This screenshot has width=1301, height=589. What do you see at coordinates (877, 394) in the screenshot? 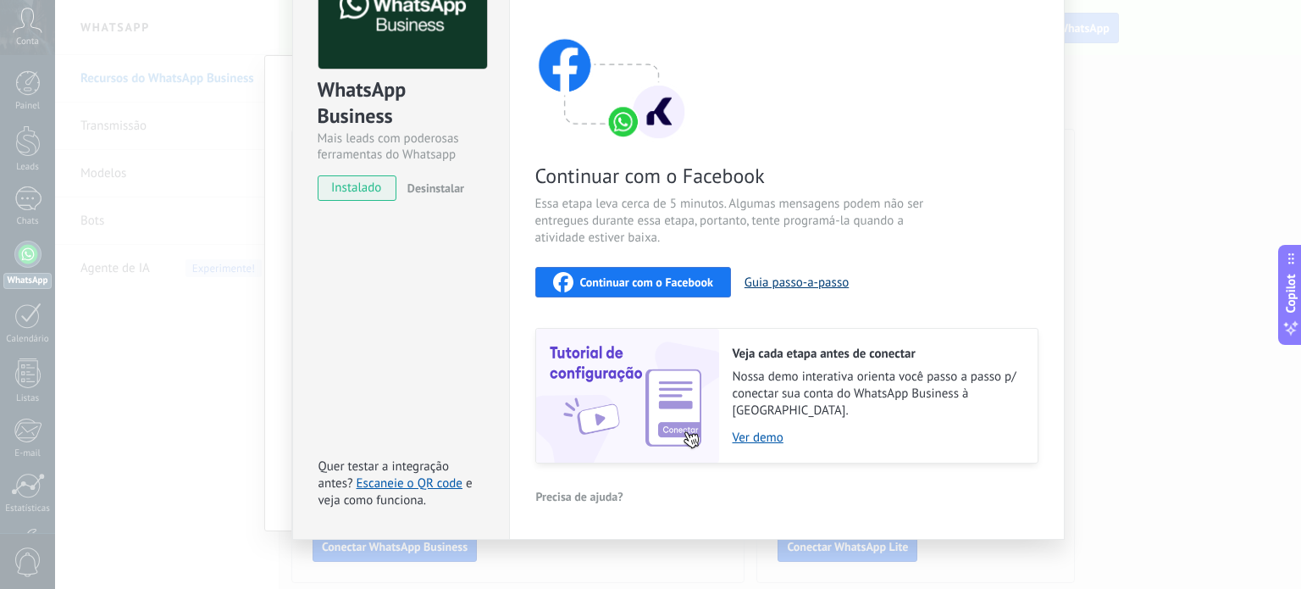
I see `span: Nossa demo interativa orienta você passo a passo p/ conectar sua conta do WhatsApp Business à [GE...` at bounding box center [877, 394].